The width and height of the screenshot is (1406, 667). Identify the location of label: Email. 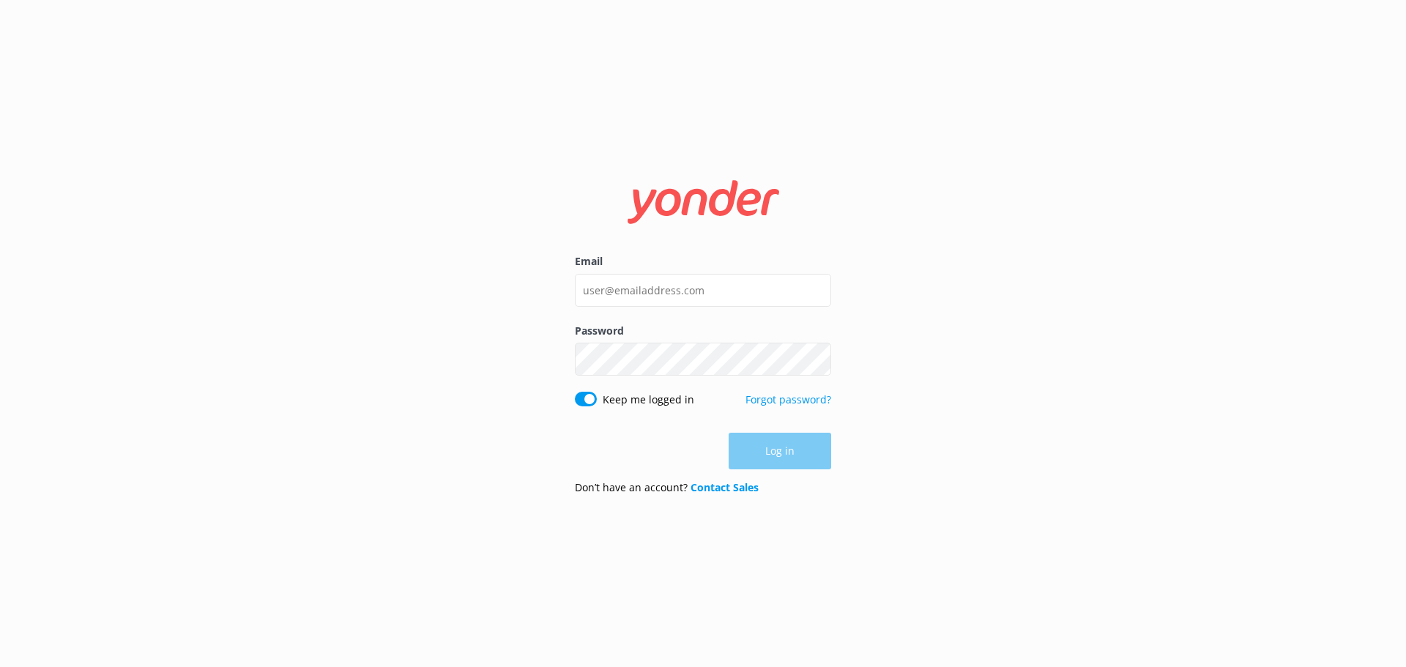
(703, 261).